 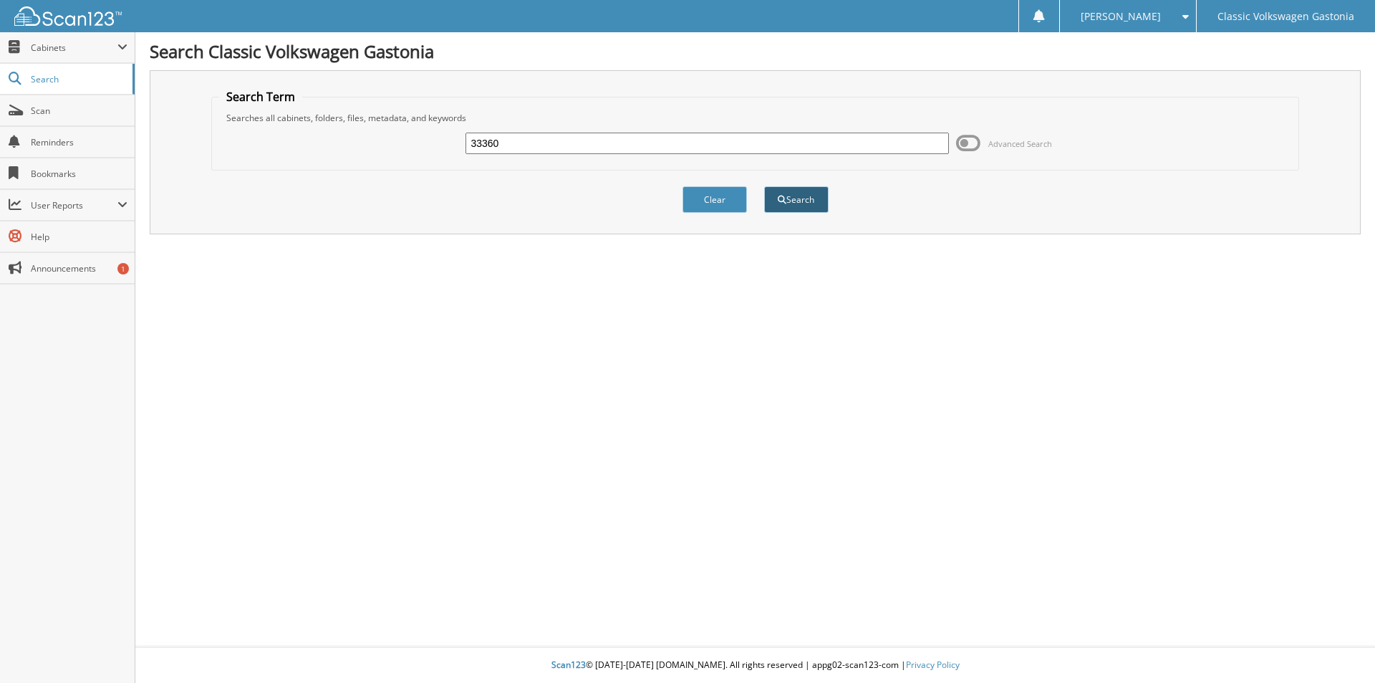 I want to click on div: 1, so click(x=123, y=269).